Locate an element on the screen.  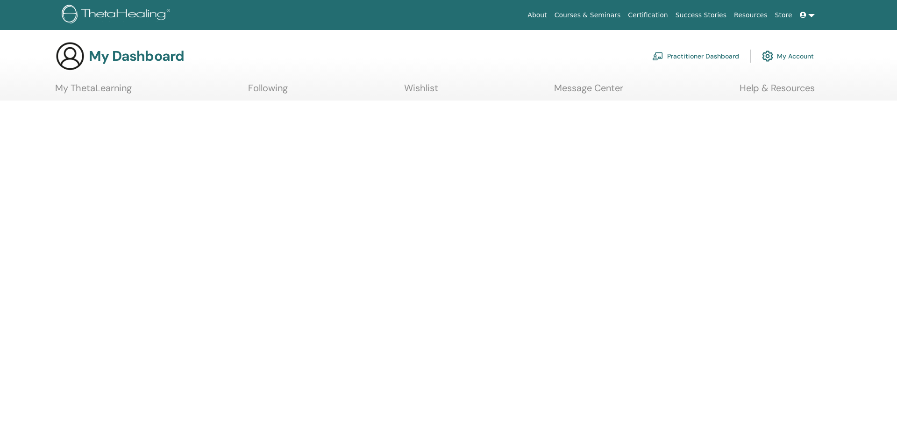
a: My Account is located at coordinates (788, 56).